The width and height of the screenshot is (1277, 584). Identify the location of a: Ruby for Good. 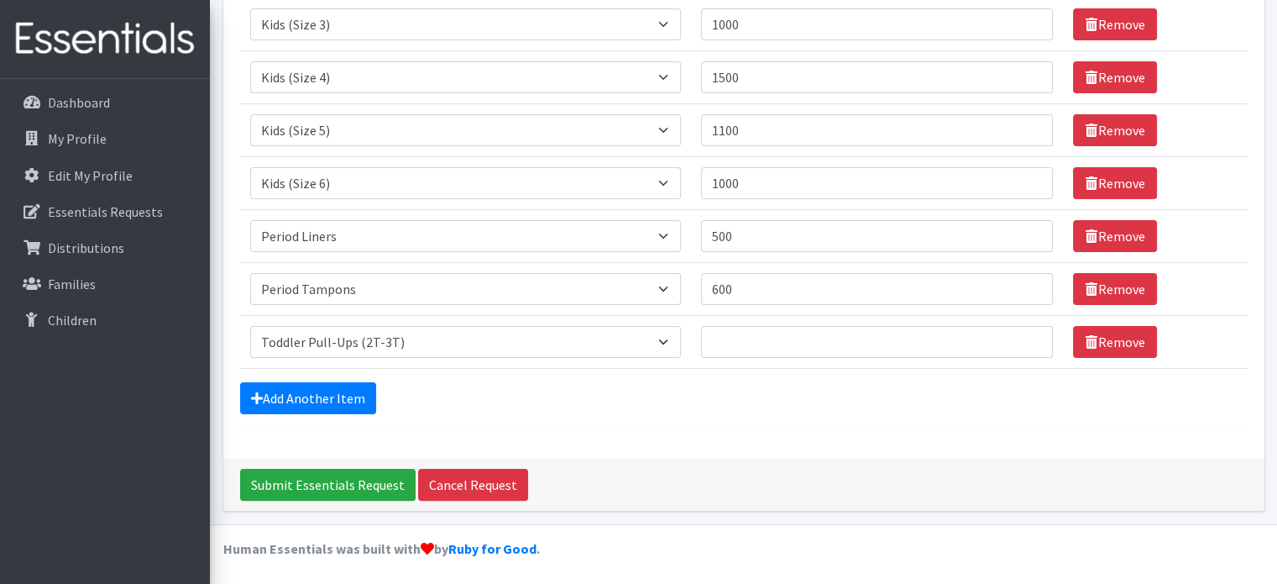
(492, 548).